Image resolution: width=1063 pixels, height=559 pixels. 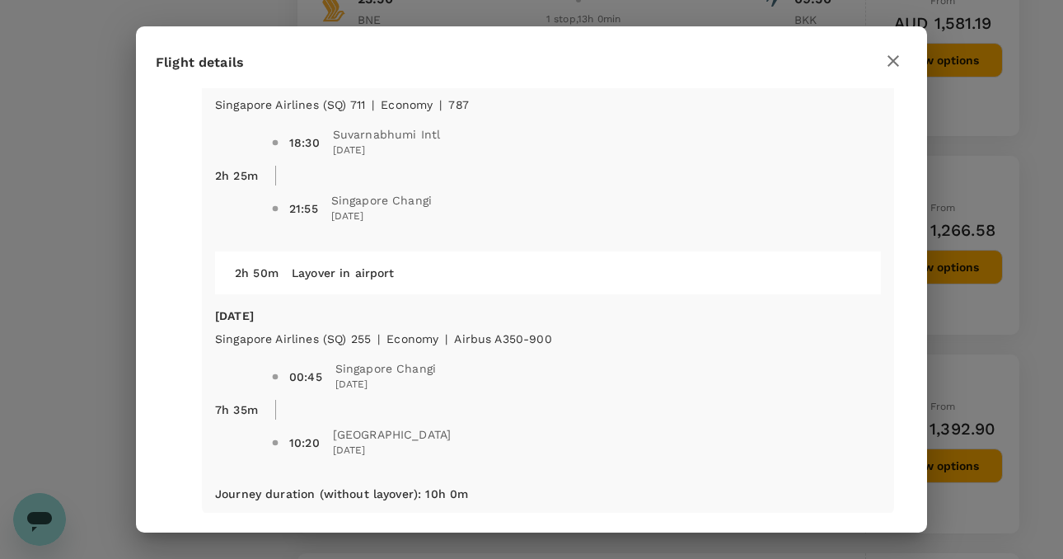 What do you see at coordinates (303, 209) in the screenshot?
I see `div: 21:55` at bounding box center [303, 209].